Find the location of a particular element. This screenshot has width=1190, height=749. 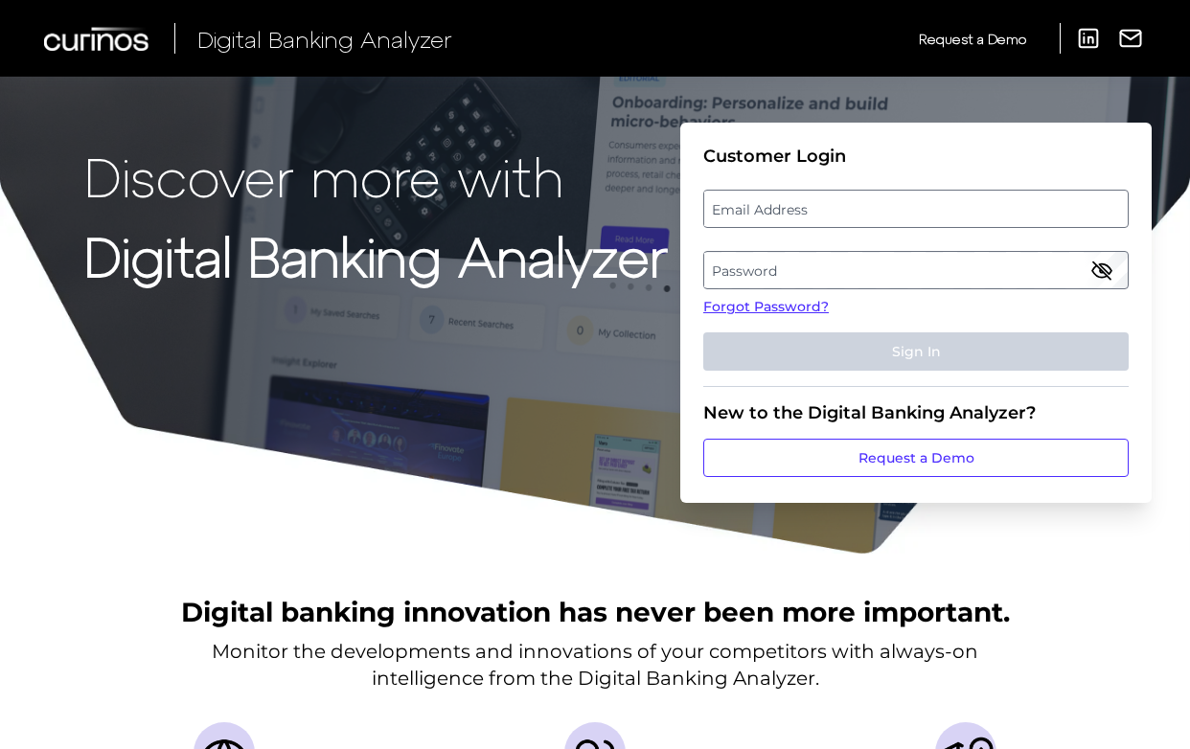

button: Sign In is located at coordinates (916, 352).